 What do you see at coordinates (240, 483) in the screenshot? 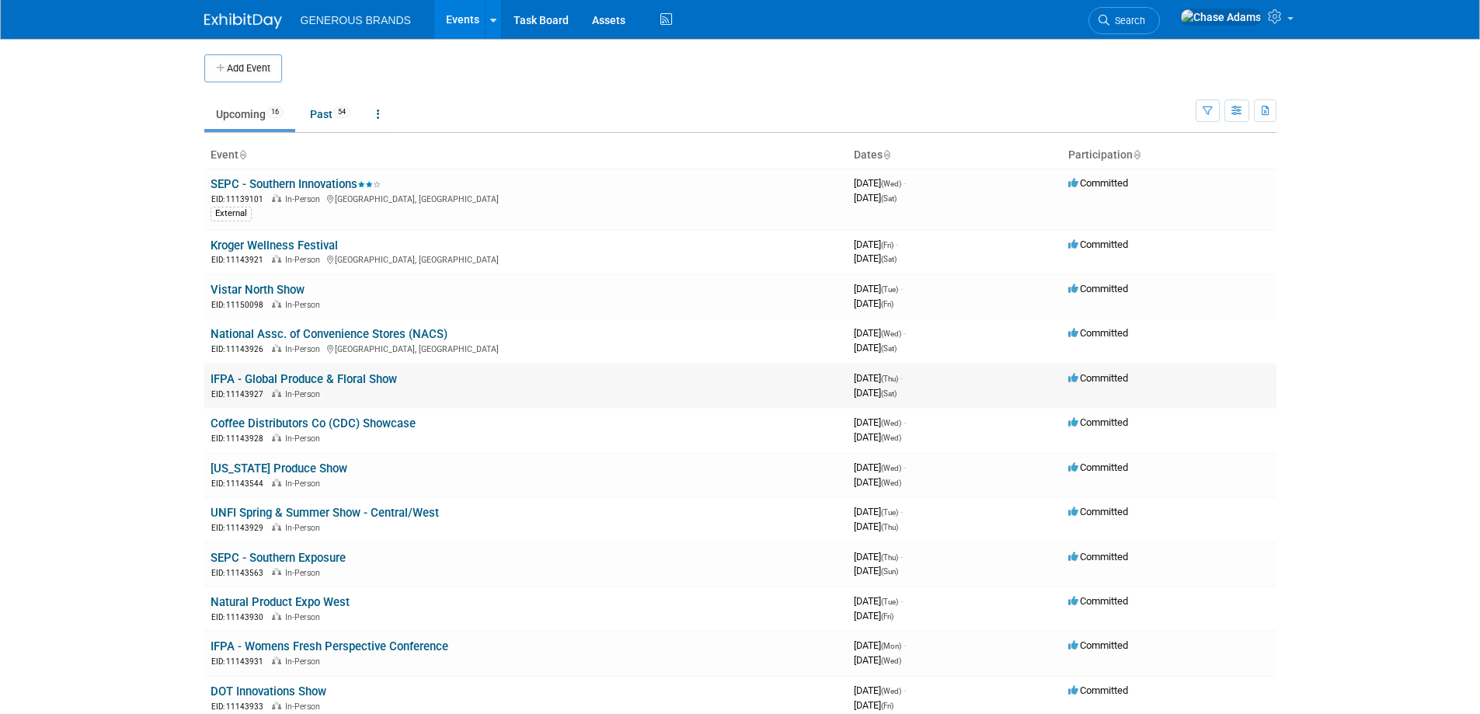
I see `span: EID: 11143544` at bounding box center [240, 483].